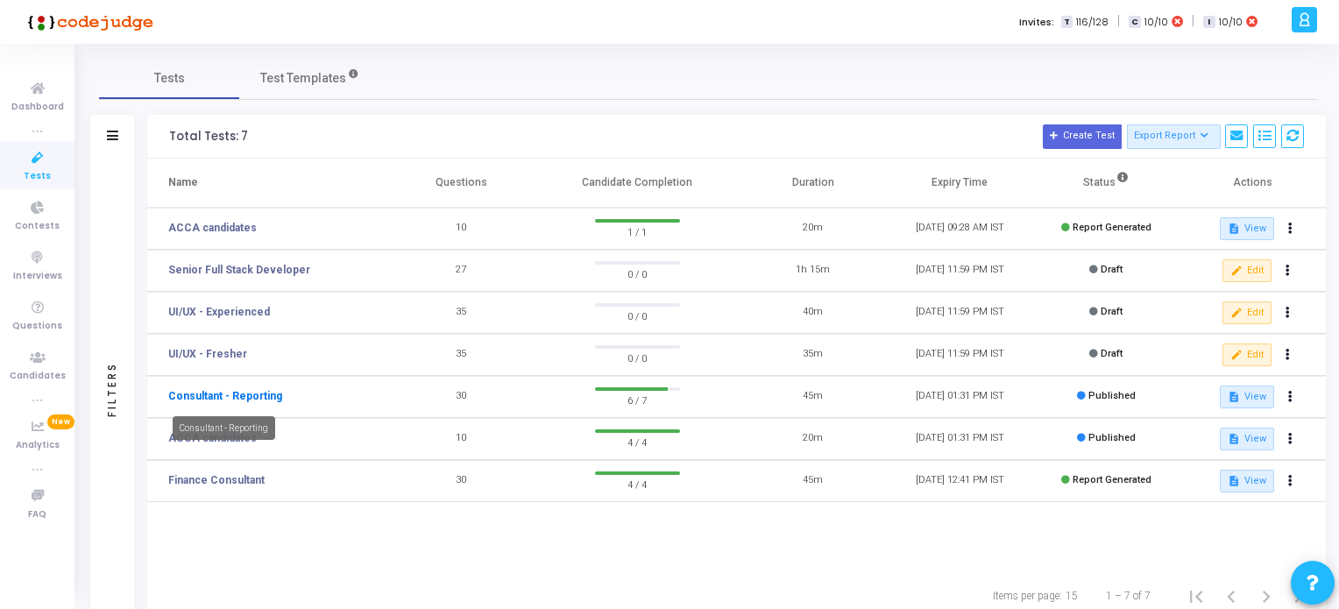  I want to click on span: T, so click(1066, 22).